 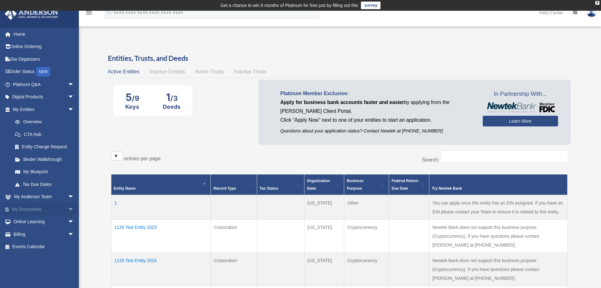 What do you see at coordinates (355, 184) in the screenshot?
I see `span: Business Purpose` at bounding box center [355, 184].